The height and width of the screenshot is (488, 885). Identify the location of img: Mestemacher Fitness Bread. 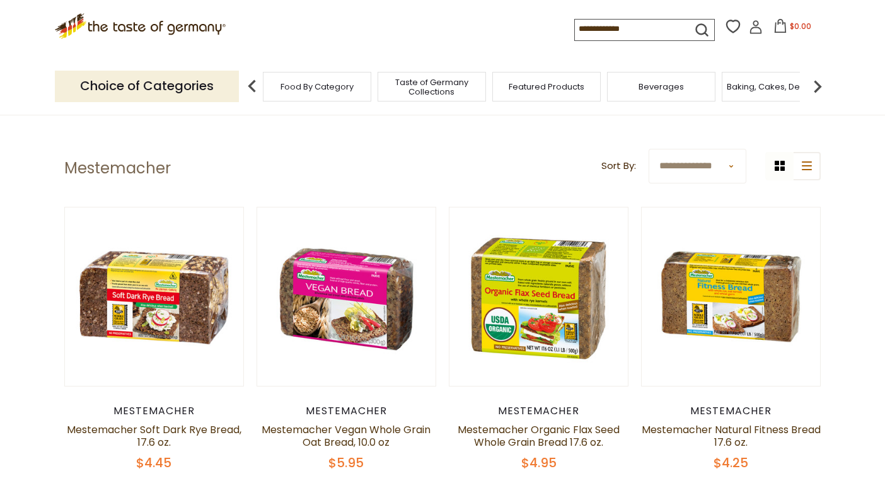
(731, 296).